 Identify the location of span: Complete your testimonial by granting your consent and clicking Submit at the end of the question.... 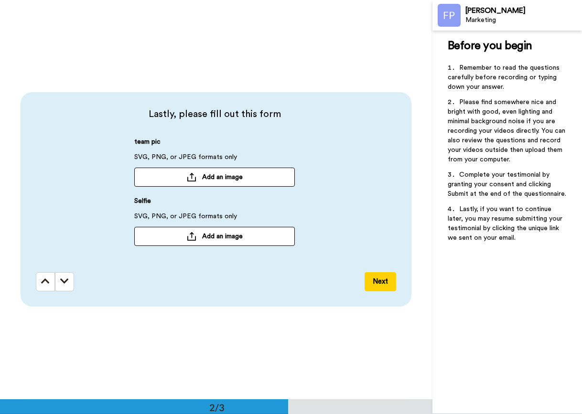
(507, 185).